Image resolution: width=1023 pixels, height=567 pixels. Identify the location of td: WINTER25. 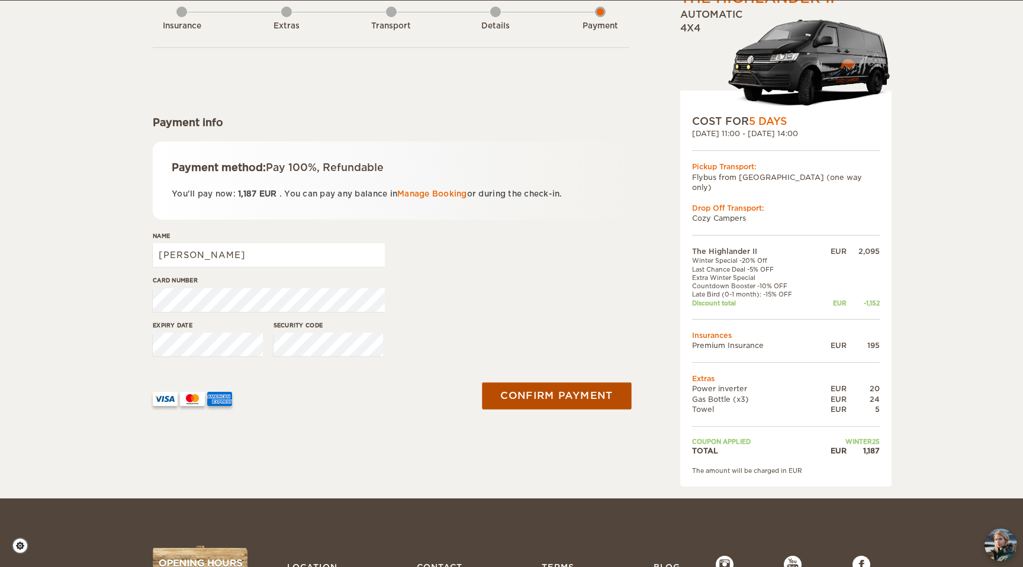
(849, 442).